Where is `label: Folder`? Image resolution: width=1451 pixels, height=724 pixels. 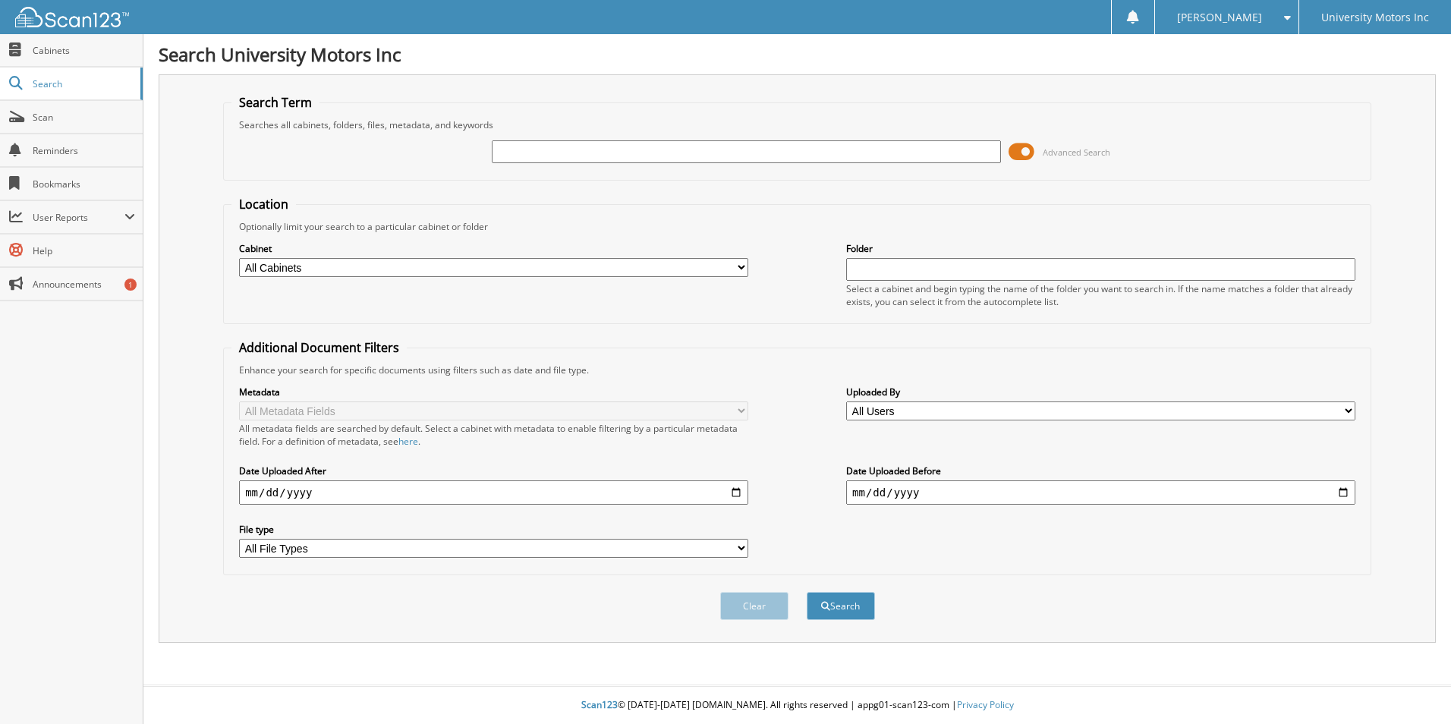
label: Folder is located at coordinates (1101, 248).